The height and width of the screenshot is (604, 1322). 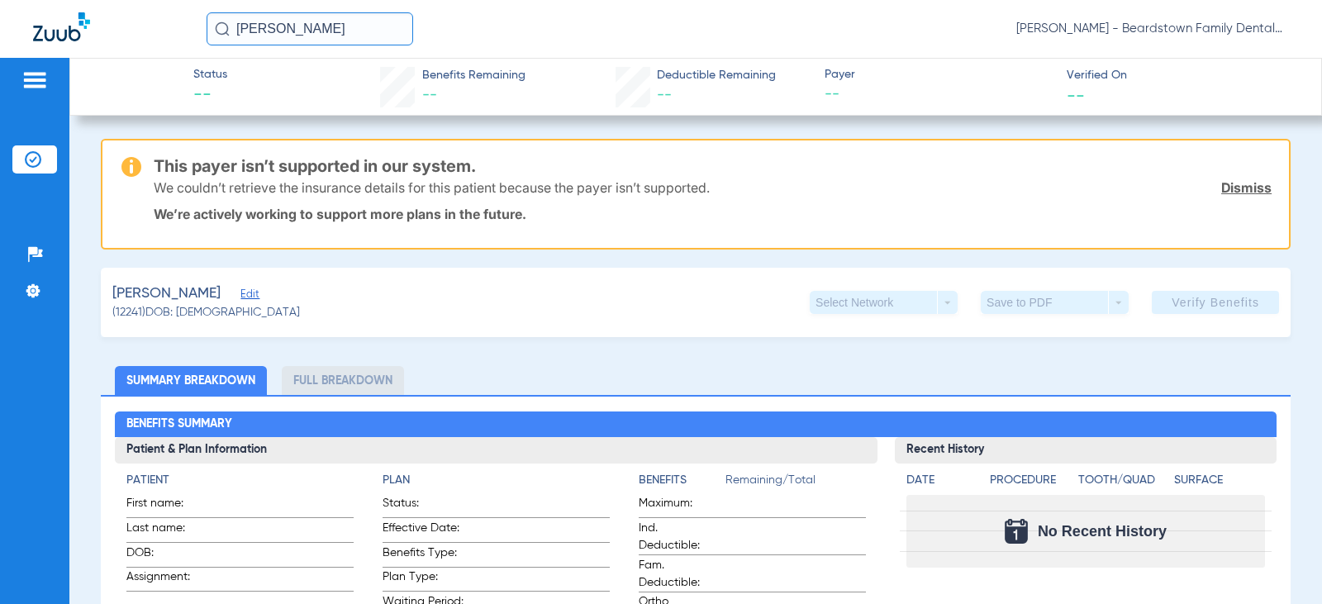 What do you see at coordinates (679, 574) in the screenshot?
I see `span: Fam. Deductible:` at bounding box center [679, 574].